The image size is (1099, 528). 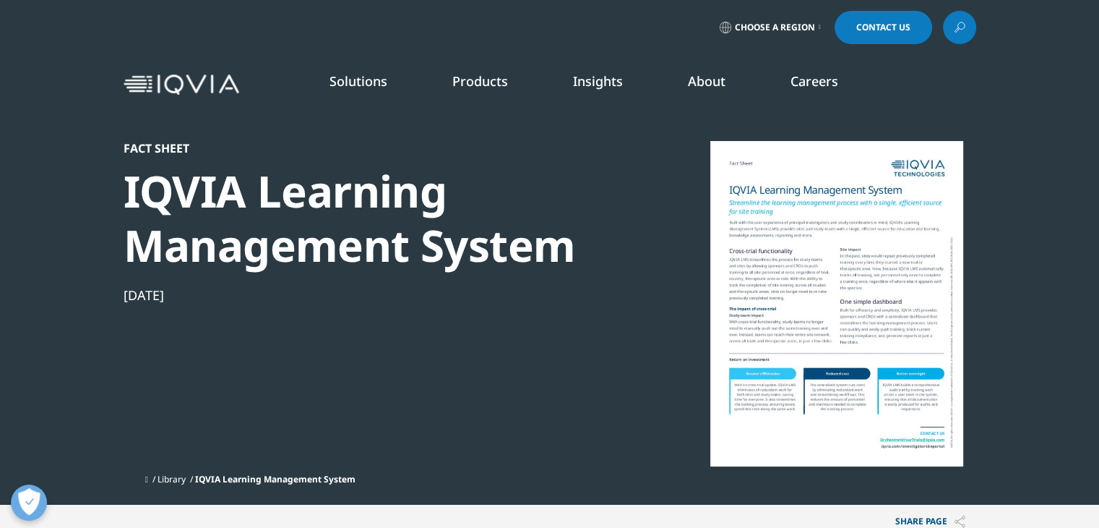 I want to click on span: Contact Us, so click(x=883, y=27).